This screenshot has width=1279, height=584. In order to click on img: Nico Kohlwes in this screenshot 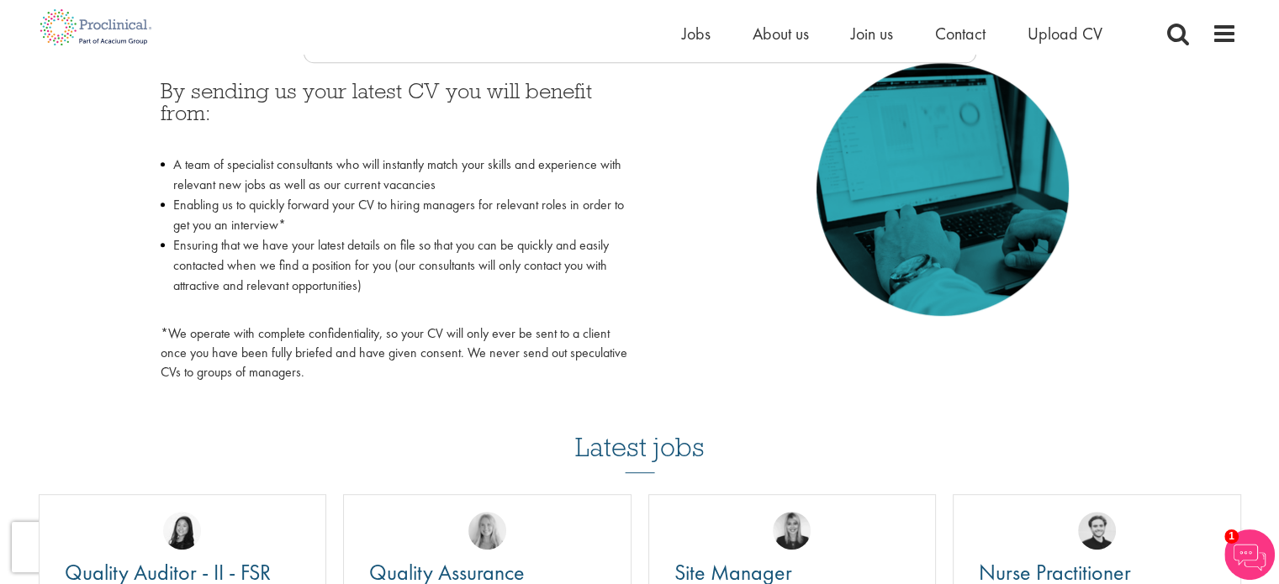, I will do `click(1096, 530)`.